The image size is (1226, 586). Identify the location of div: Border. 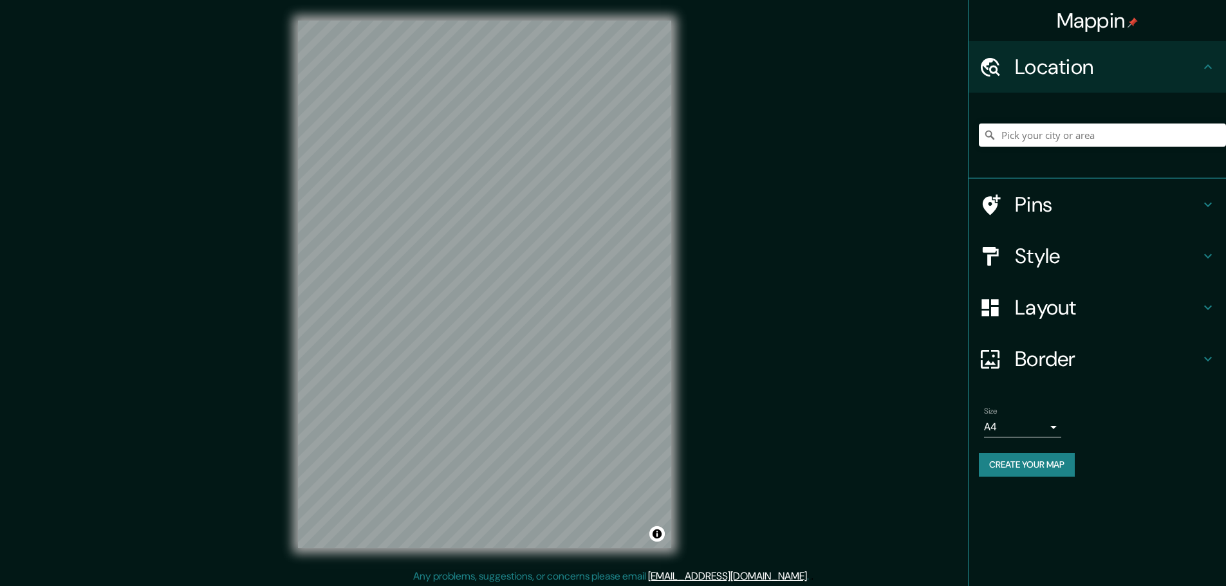
(1097, 359).